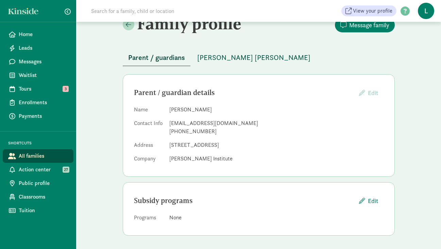 The width and height of the screenshot is (441, 249). What do you see at coordinates (43, 197) in the screenshot?
I see `span: Classrooms` at bounding box center [43, 197].